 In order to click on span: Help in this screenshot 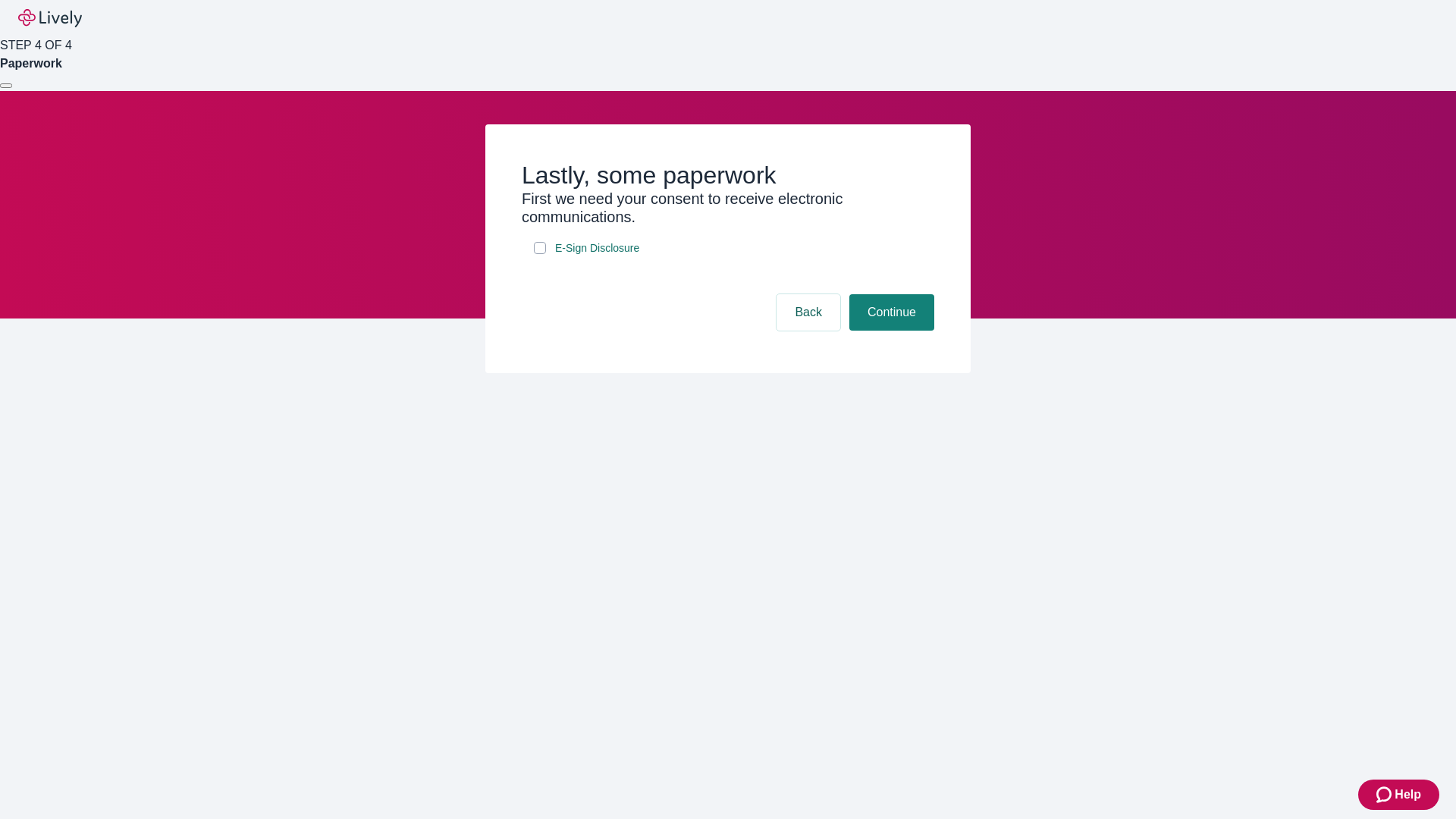, I will do `click(1407, 795)`.